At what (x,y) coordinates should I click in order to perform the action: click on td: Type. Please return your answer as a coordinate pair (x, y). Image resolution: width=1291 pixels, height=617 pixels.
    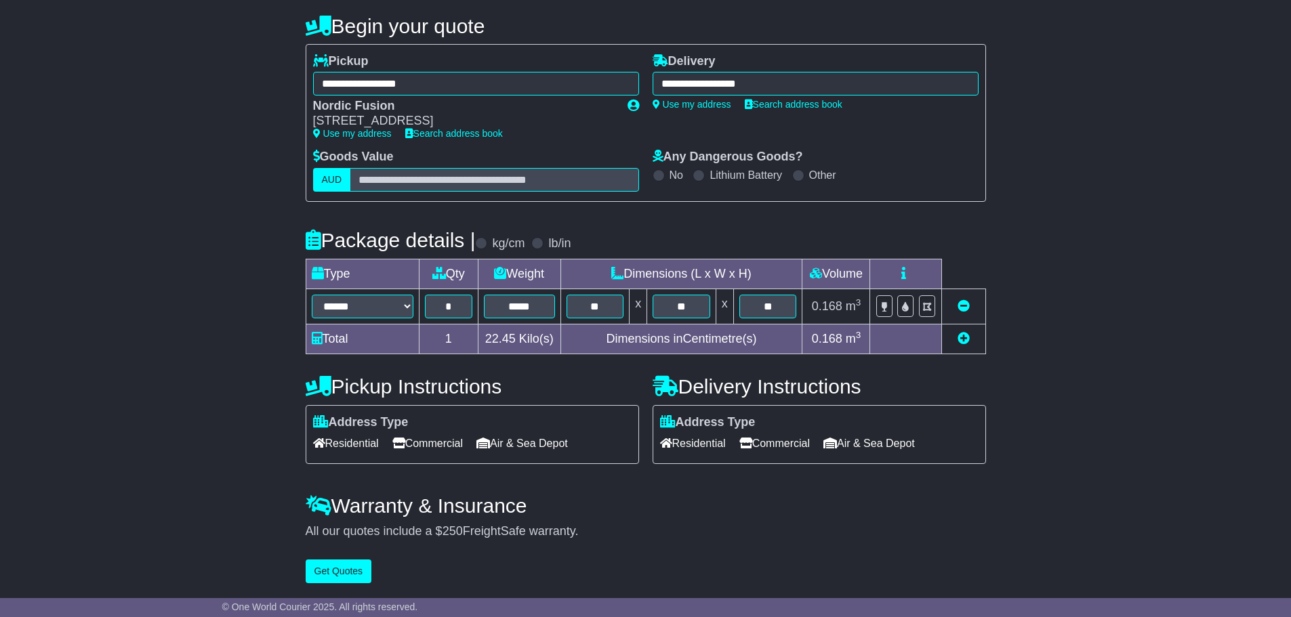
    Looking at the image, I should click on (362, 274).